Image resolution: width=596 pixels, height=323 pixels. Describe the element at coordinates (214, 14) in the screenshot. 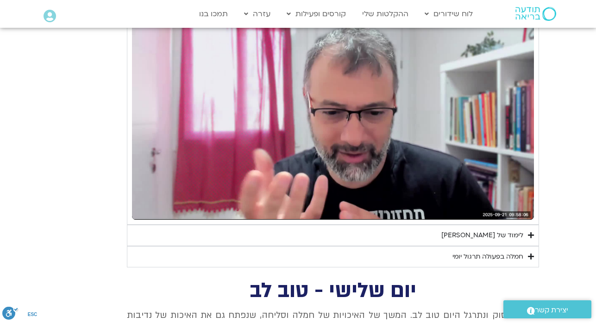

I see `a: תמכו בנו` at that location.